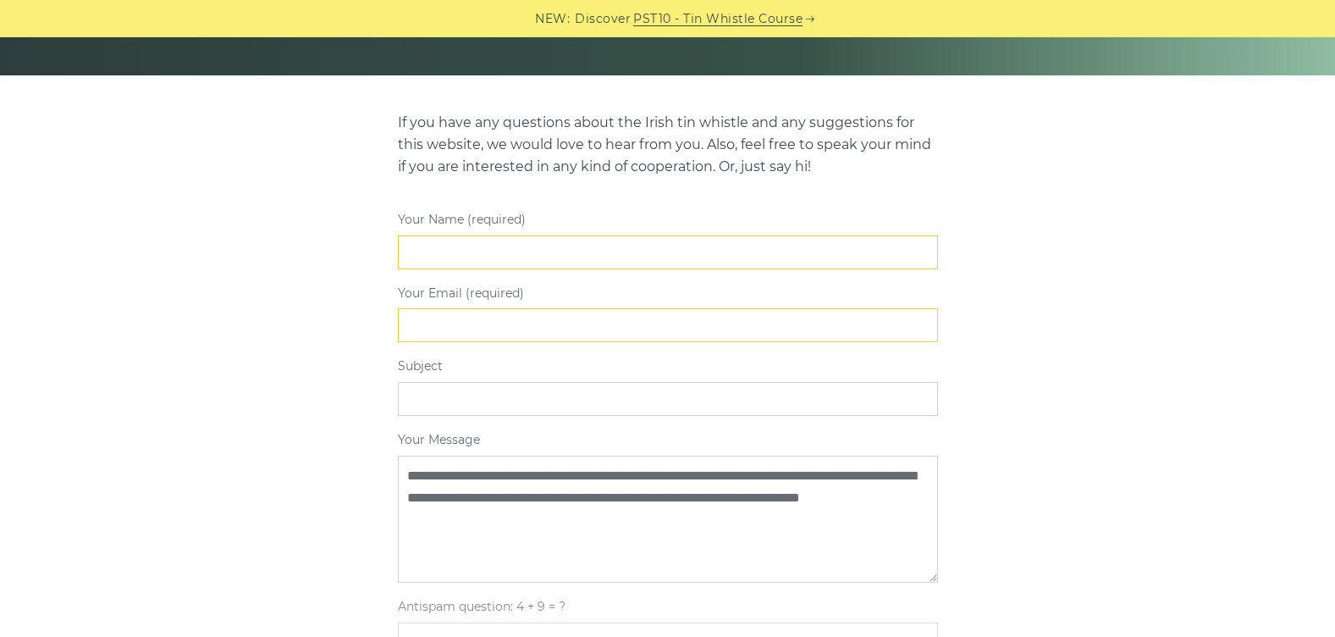  I want to click on p: If you have any questions about the Irish tin whistle and any suggestions for this website, we wo..., so click(668, 145).